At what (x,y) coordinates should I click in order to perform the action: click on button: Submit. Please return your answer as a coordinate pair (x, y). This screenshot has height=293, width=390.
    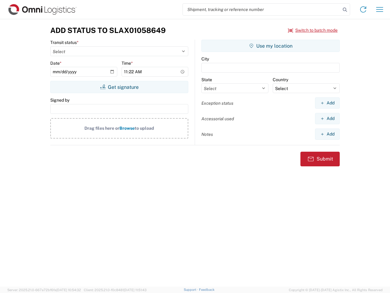
    Looking at the image, I should click on (320, 159).